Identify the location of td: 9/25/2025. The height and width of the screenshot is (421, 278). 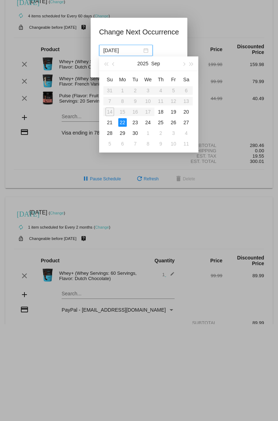
(161, 122).